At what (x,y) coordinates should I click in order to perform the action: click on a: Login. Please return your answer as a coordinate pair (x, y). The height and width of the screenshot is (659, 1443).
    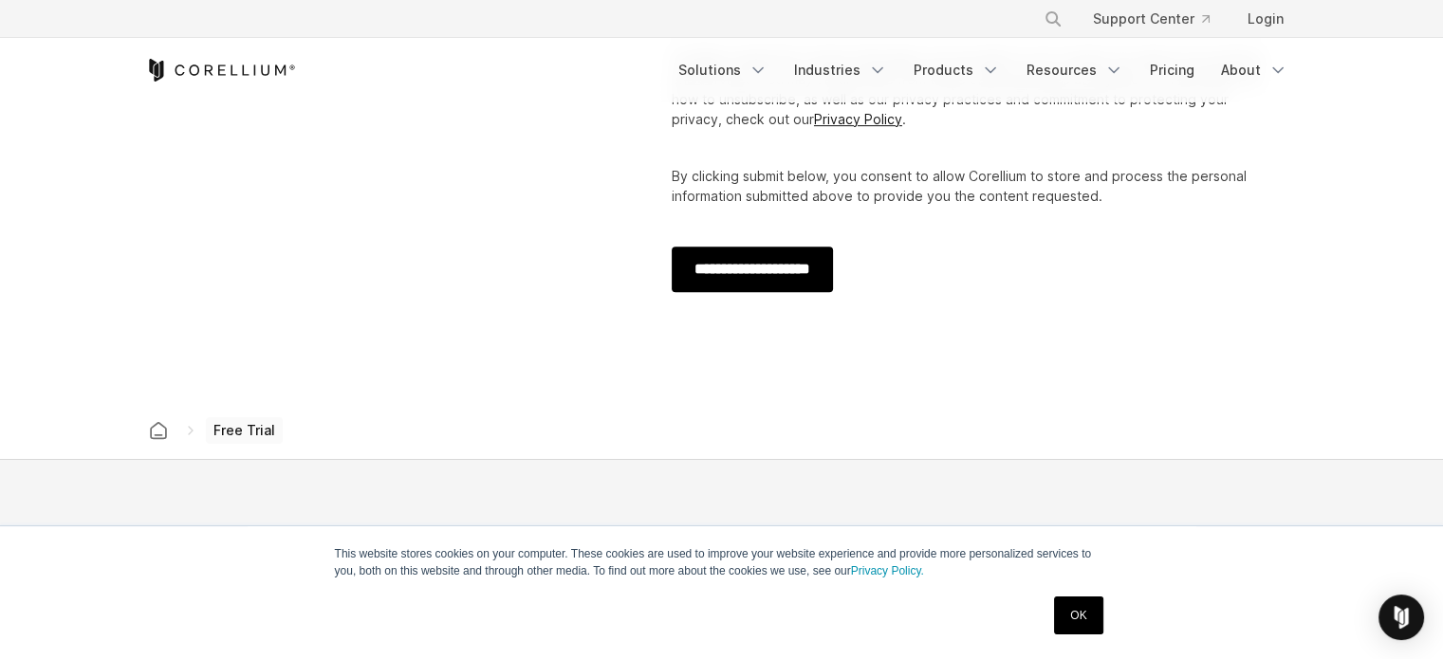
    Looking at the image, I should click on (1265, 19).